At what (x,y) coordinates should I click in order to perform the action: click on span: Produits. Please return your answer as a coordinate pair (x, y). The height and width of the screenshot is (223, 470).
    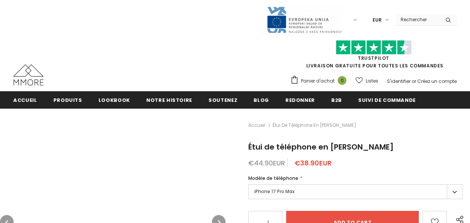
    Looking at the image, I should click on (68, 100).